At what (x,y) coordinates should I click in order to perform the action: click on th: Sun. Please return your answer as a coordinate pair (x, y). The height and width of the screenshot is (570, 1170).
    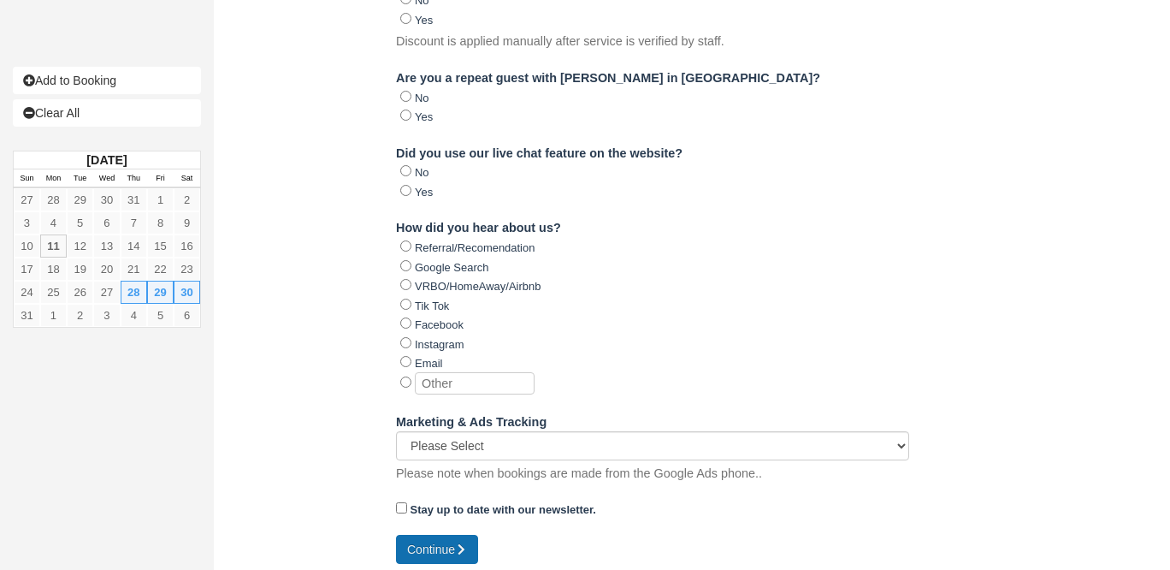
    Looking at the image, I should click on (27, 179).